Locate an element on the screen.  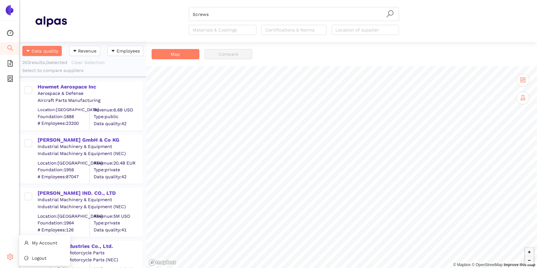
span: control is located at coordinates (523, 80).